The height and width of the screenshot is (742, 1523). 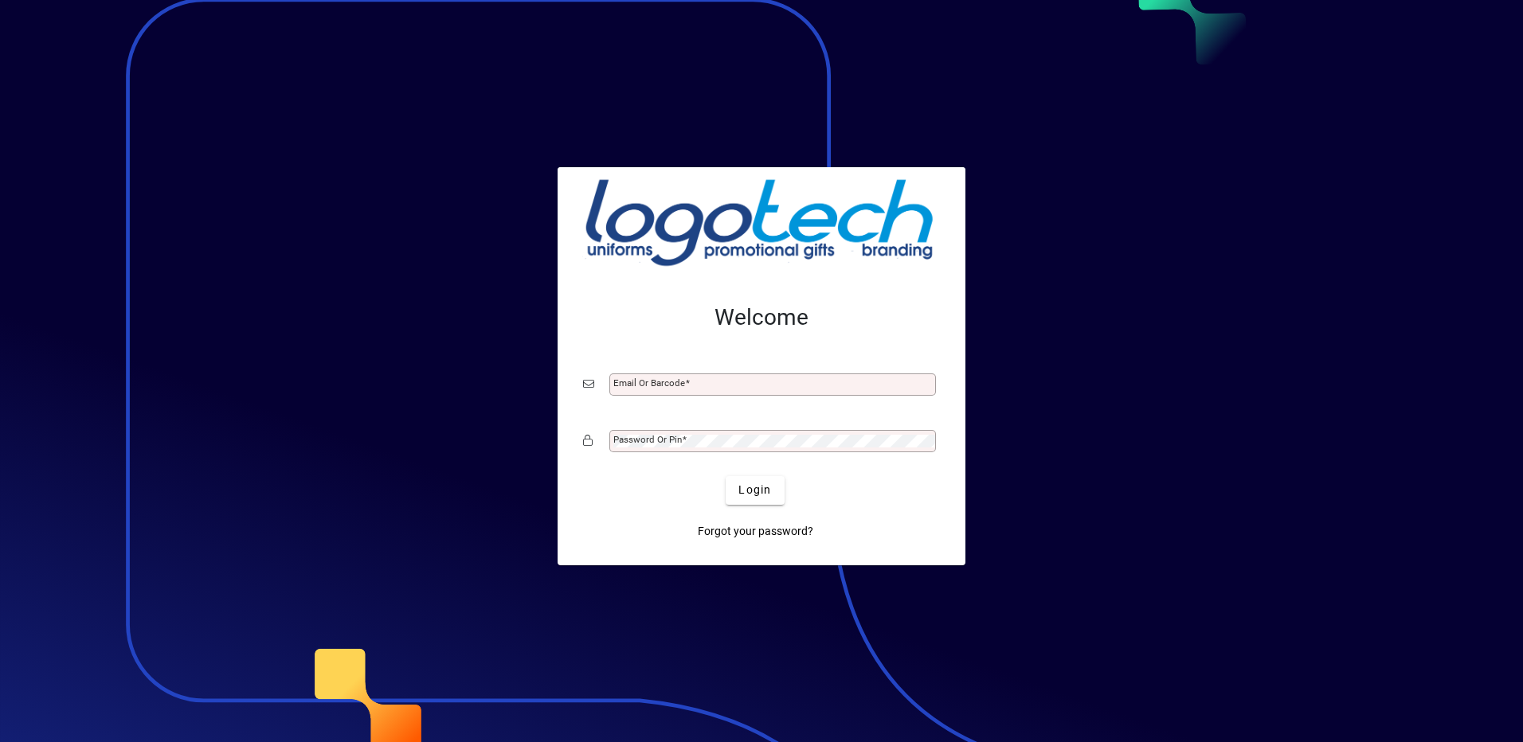 What do you see at coordinates (649, 383) in the screenshot?
I see `mat-label: Email or Barcode` at bounding box center [649, 383].